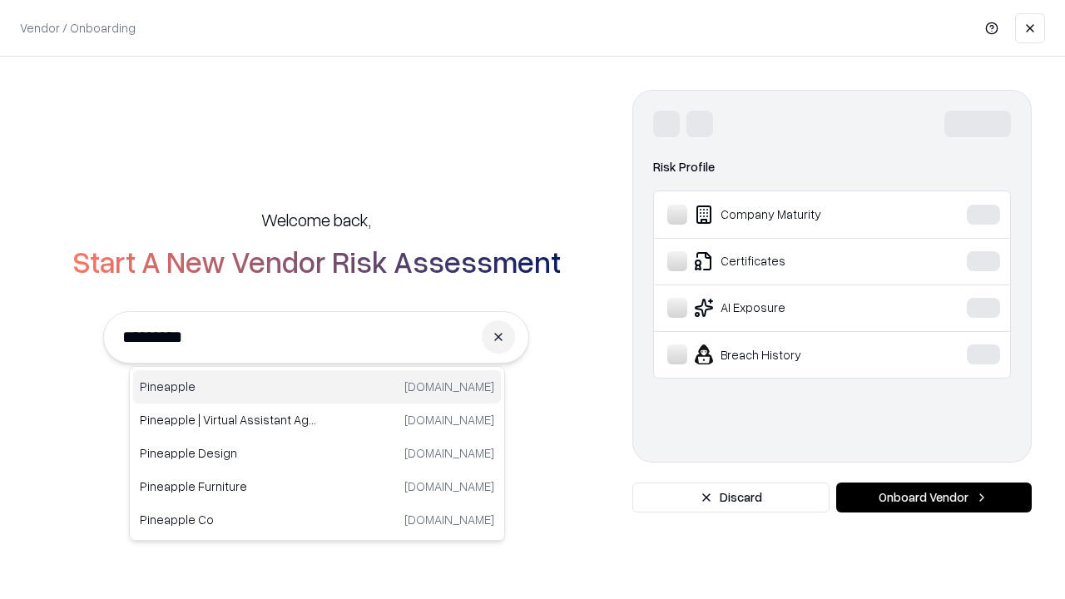 Image resolution: width=1065 pixels, height=599 pixels. I want to click on button: Onboard Vendor, so click(933, 497).